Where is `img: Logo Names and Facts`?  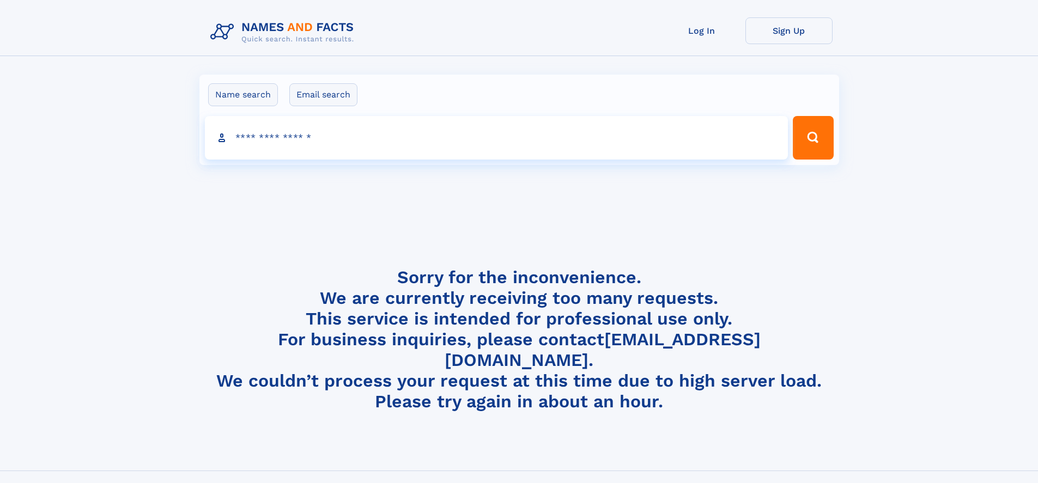
img: Logo Names and Facts is located at coordinates (284, 32).